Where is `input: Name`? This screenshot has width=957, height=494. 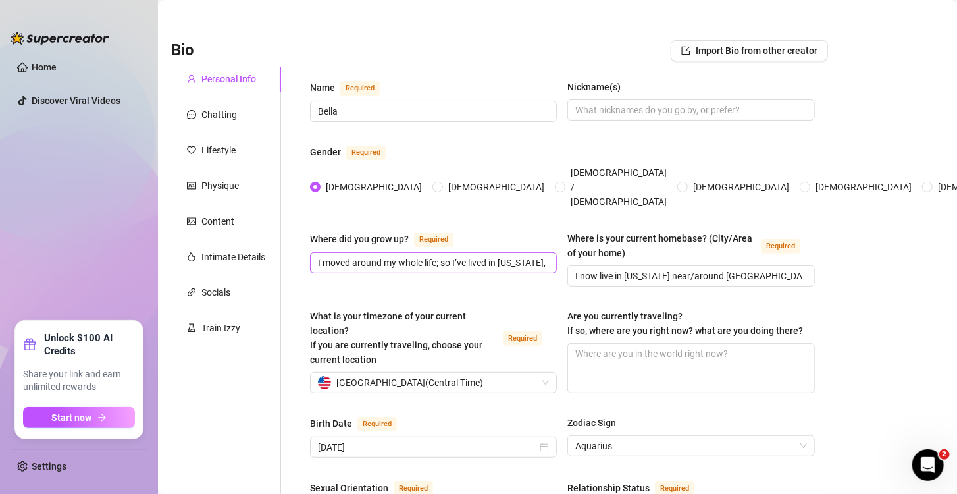 input: Name is located at coordinates (432, 111).